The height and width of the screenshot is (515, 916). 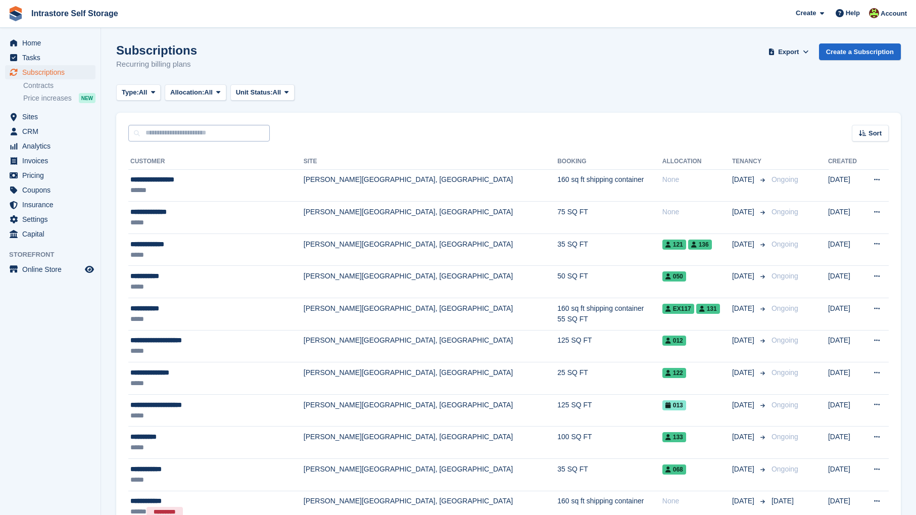 What do you see at coordinates (674, 245) in the screenshot?
I see `span: 121` at bounding box center [674, 245].